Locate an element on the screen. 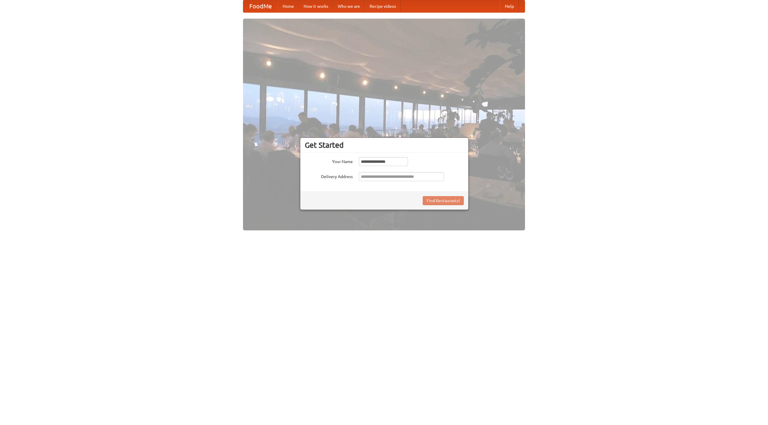 This screenshot has width=768, height=425. label: Your Name is located at coordinates (329, 161).